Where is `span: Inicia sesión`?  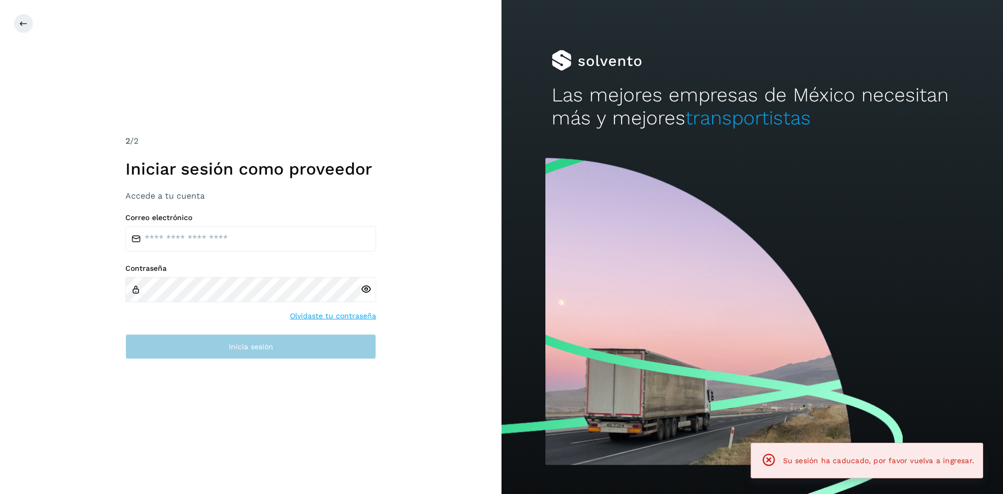
span: Inicia sesión is located at coordinates (251, 346).